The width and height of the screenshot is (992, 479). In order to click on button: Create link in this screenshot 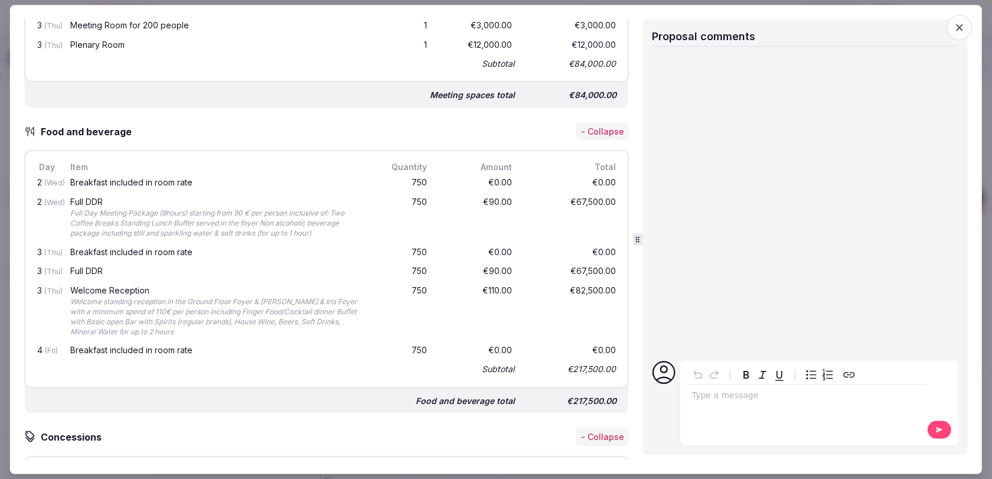, I will do `click(849, 375)`.